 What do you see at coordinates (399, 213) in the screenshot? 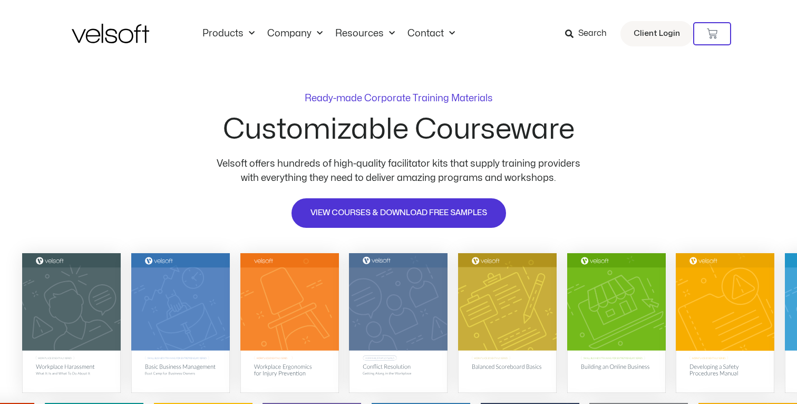
I see `span: VIEW COURSES & DOWNLOAD FREE SAMPLES` at bounding box center [399, 213].